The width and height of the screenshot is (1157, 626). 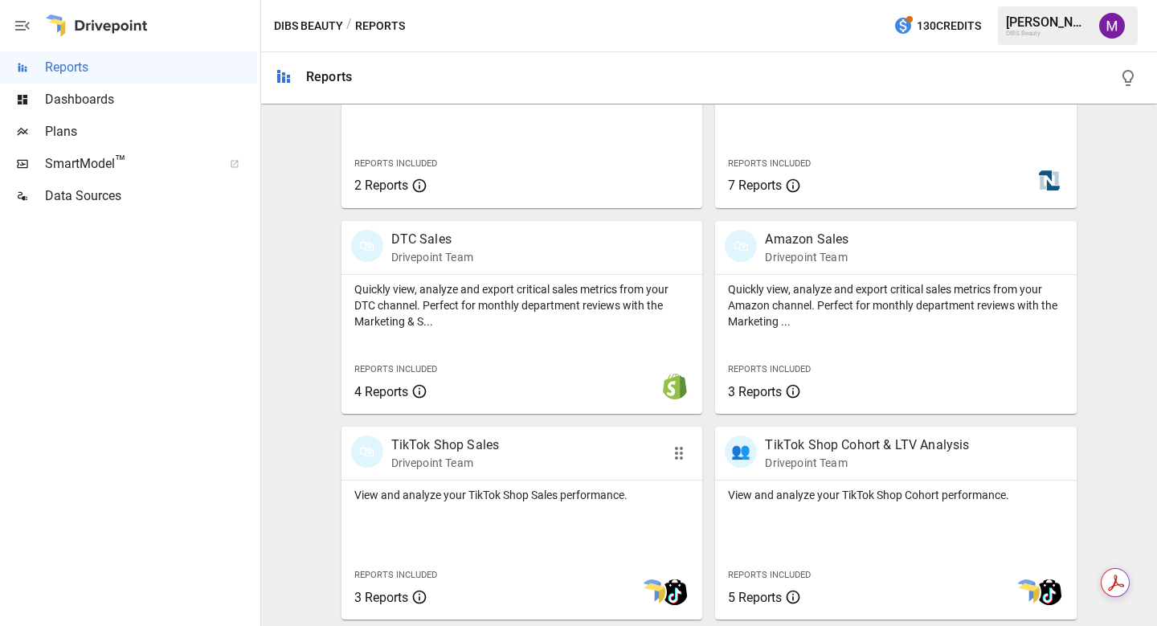 I want to click on p: View and analyze your TikTok Shop Sales performance., so click(x=522, y=495).